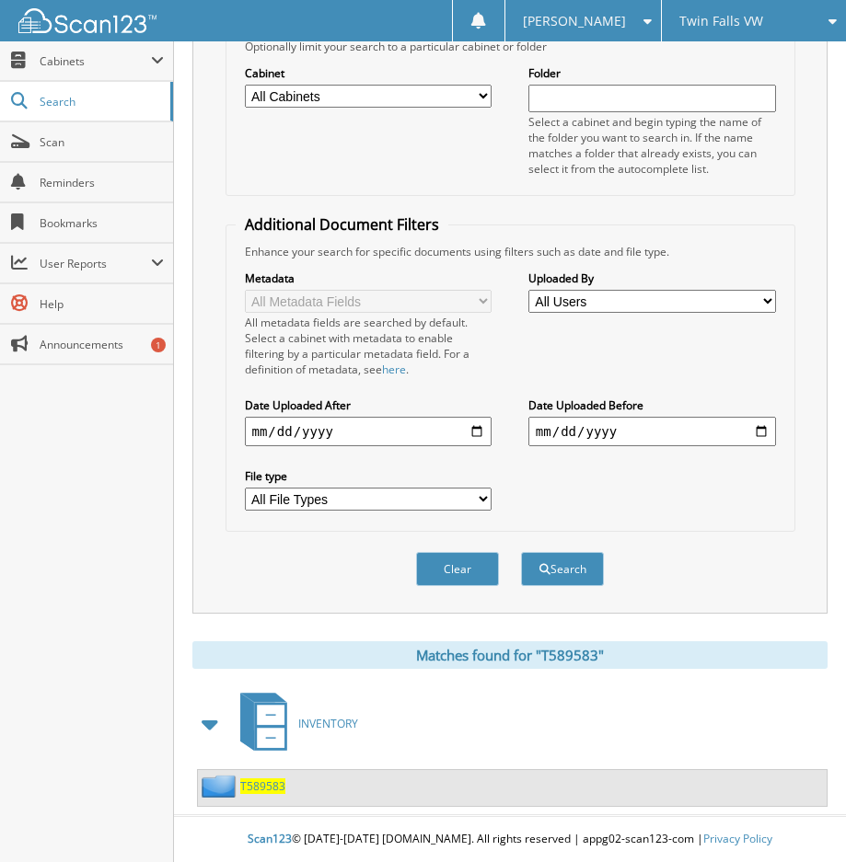 Image resolution: width=846 pixels, height=862 pixels. Describe the element at coordinates (368, 405) in the screenshot. I see `label: Date Uploaded After` at that location.